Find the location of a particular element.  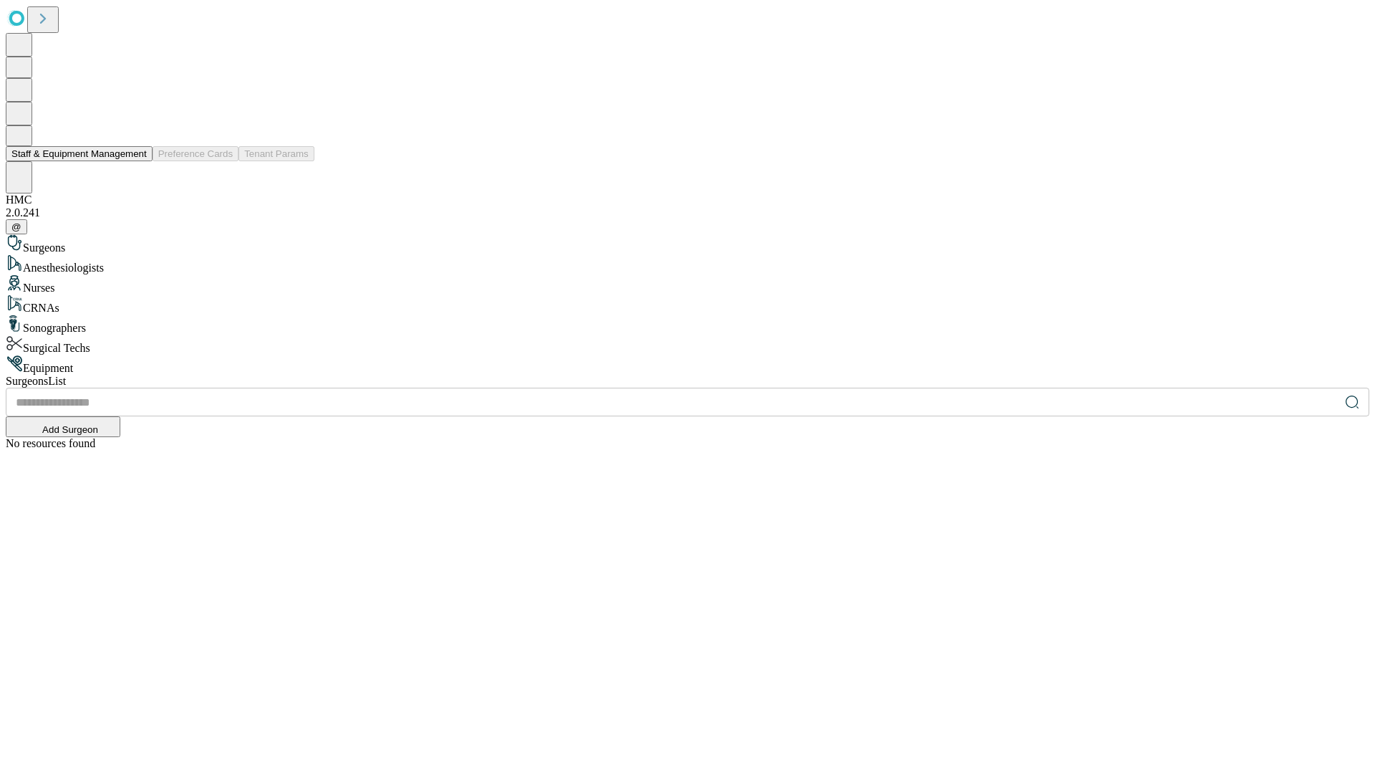

div: Nurses is located at coordinates (688, 284).